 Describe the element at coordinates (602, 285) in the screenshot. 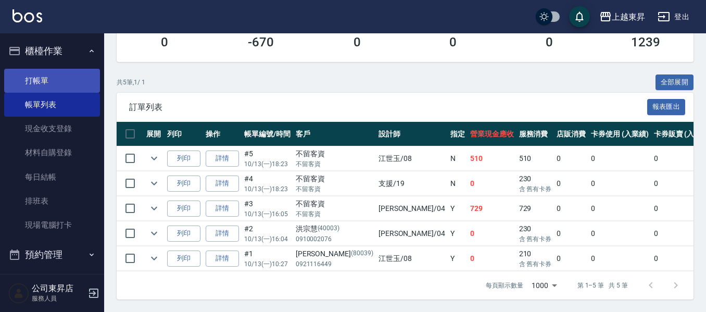

I see `p: 第 1–5 筆 共 5 筆` at that location.